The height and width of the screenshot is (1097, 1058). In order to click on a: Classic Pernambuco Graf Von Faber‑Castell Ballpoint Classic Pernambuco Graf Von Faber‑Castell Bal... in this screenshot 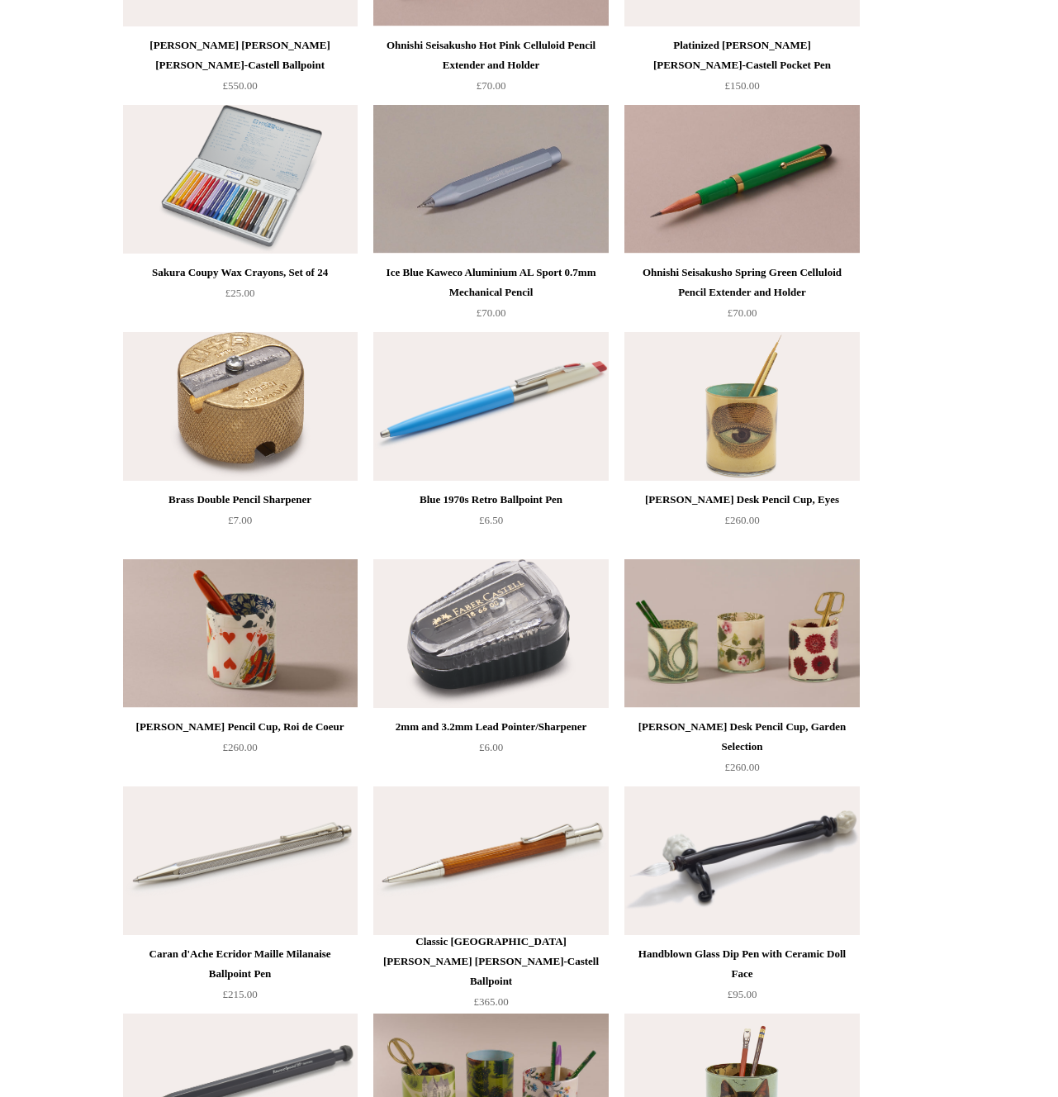, I will do `click(491, 861)`.